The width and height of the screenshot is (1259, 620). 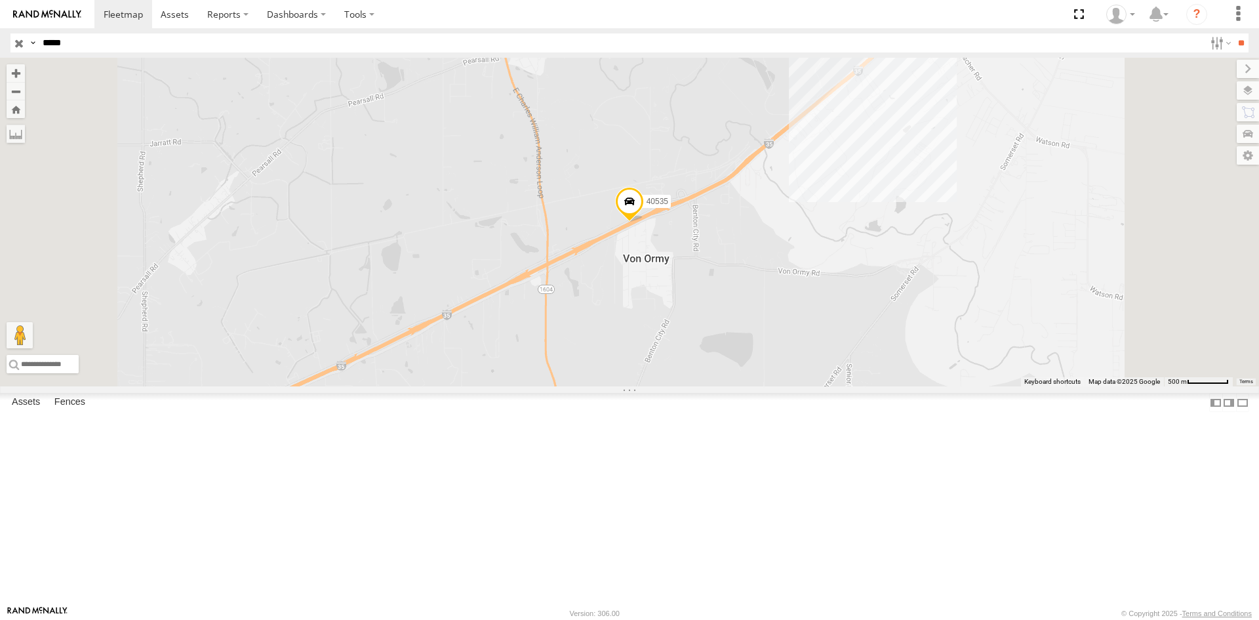 What do you see at coordinates (1217, 613) in the screenshot?
I see `a: Terms and Conditions` at bounding box center [1217, 613].